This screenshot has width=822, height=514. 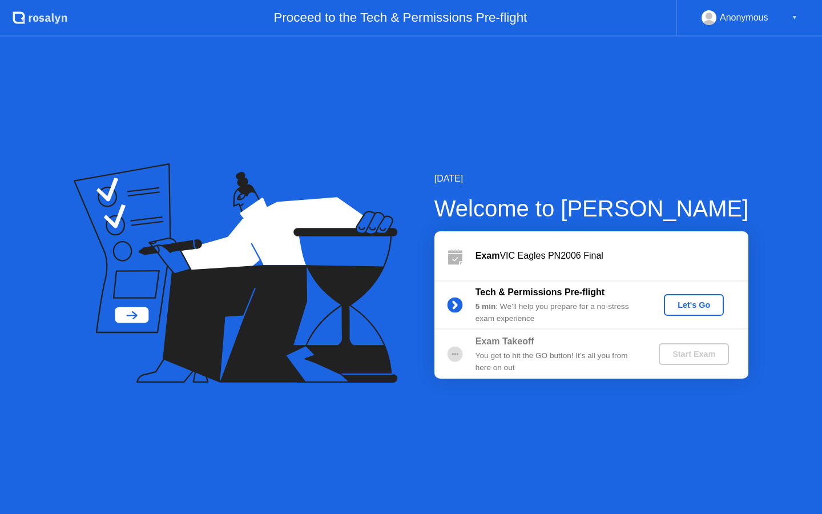 I want to click on b: Tech & Permissions Pre-flight, so click(x=540, y=292).